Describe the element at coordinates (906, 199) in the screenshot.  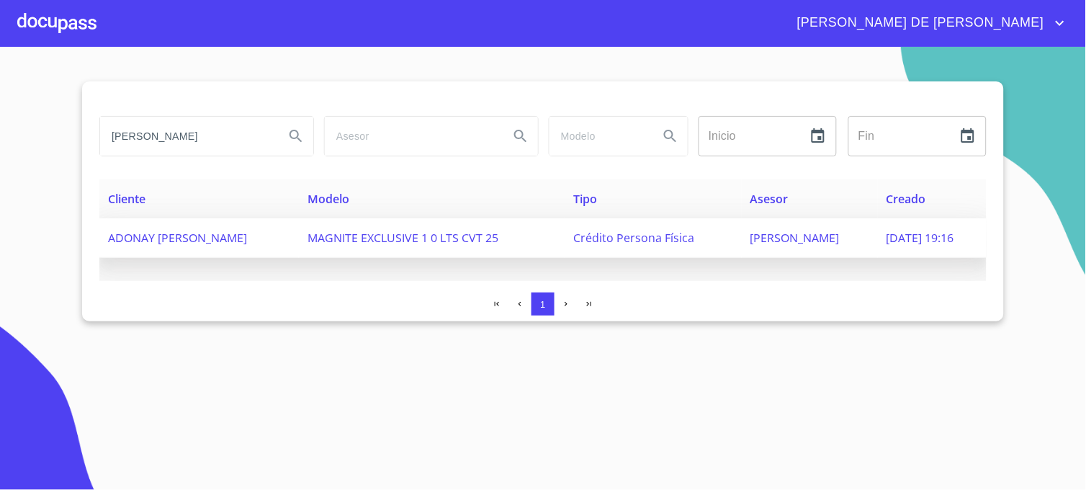
I see `span: Creado` at that location.